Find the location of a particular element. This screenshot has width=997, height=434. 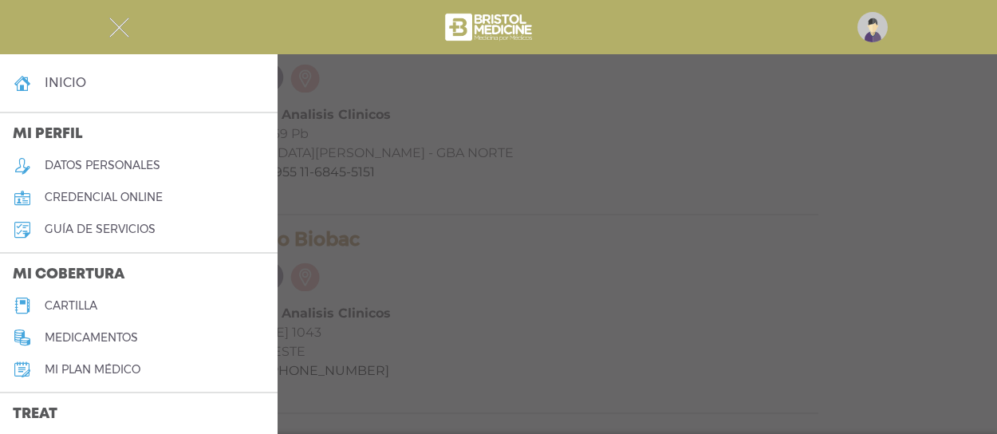

img: bristol-medicine-blanco.png is located at coordinates (490, 27).